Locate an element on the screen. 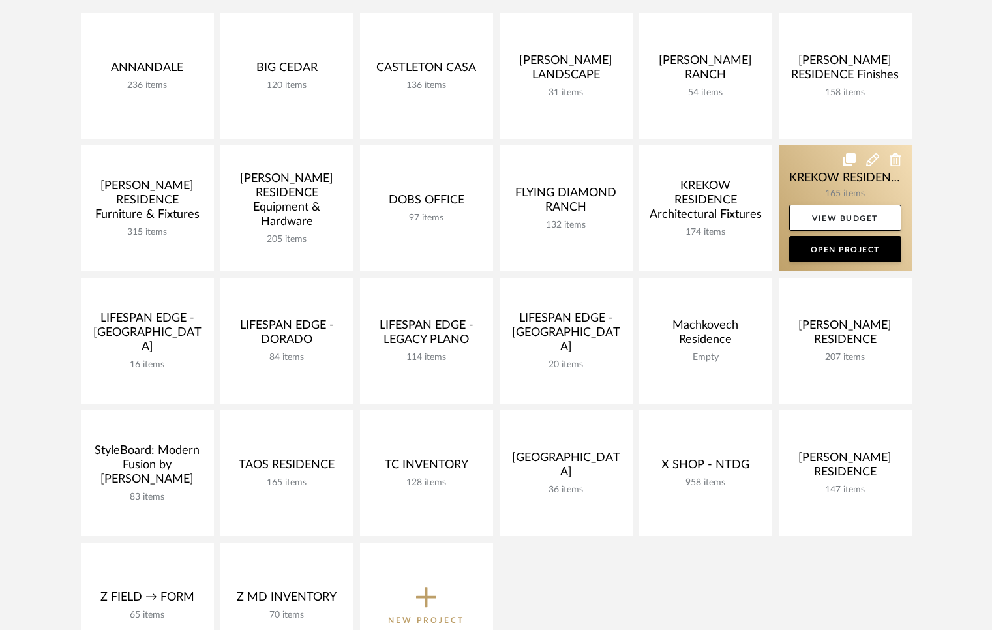  div: LIFESPAN EDGE - LEGACY PLANO is located at coordinates (426, 335).